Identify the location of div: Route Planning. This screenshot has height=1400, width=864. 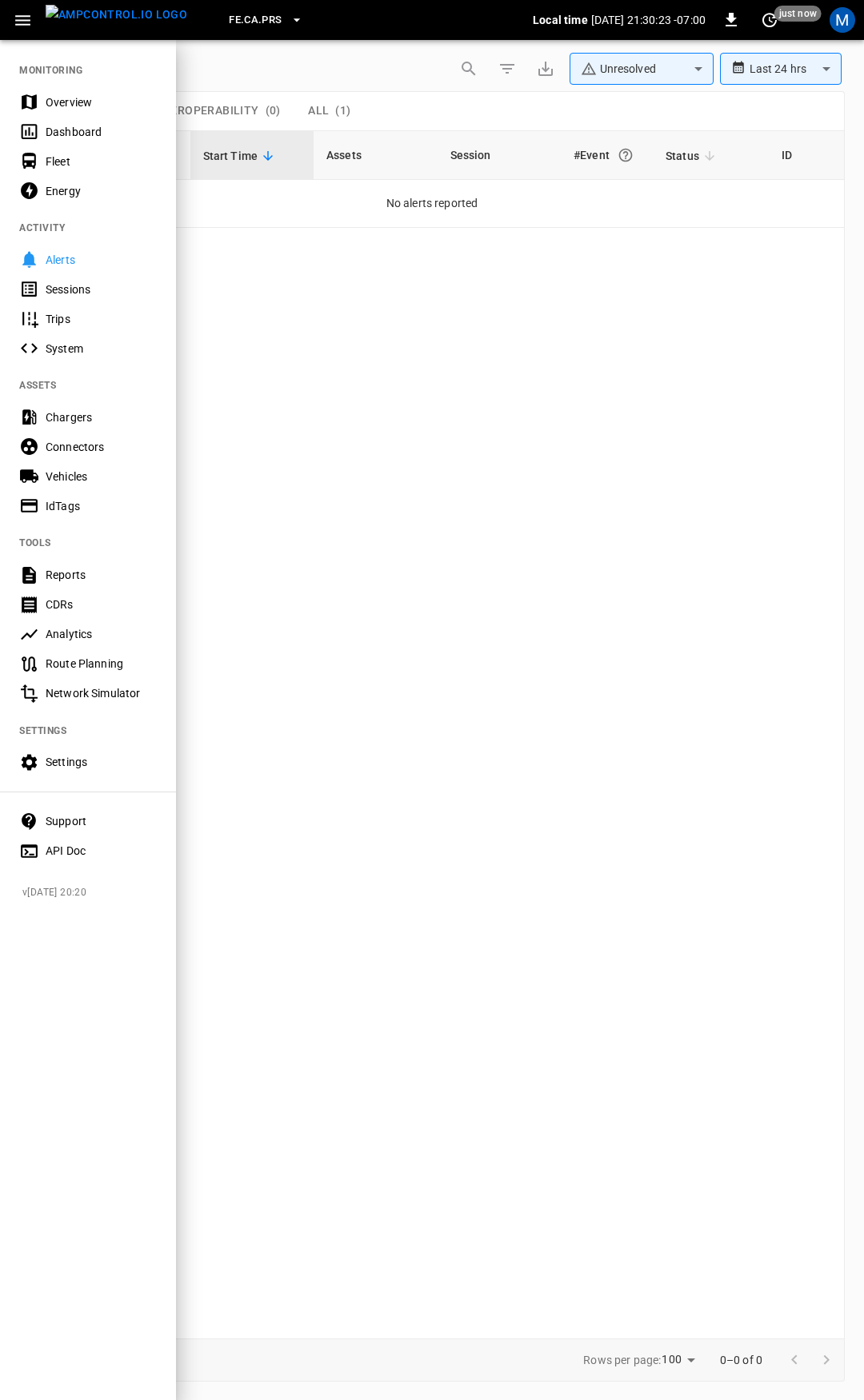
(101, 664).